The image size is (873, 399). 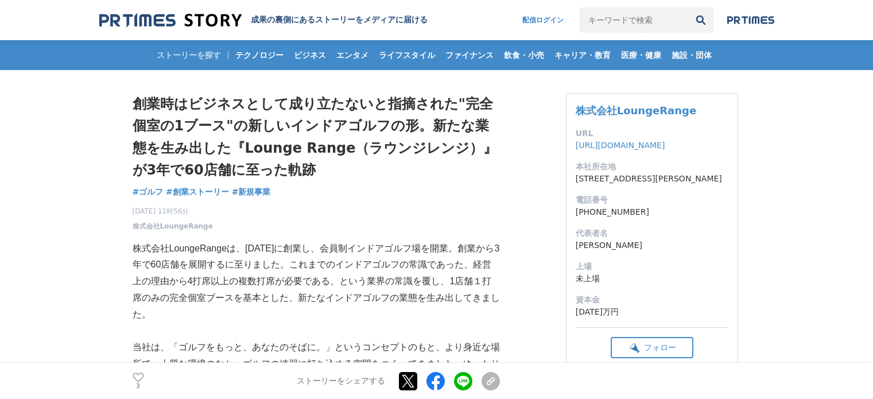 What do you see at coordinates (339, 20) in the screenshot?
I see `h2: 成果の裏側にあるストーリーをメディアに届ける` at bounding box center [339, 20].